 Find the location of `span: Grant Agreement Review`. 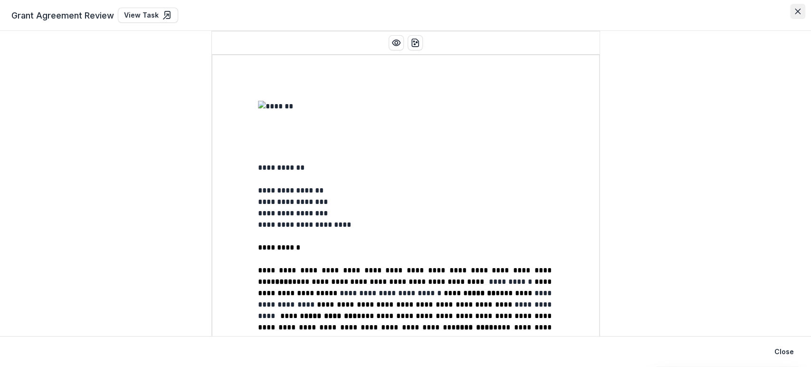

span: Grant Agreement Review is located at coordinates (63, 15).